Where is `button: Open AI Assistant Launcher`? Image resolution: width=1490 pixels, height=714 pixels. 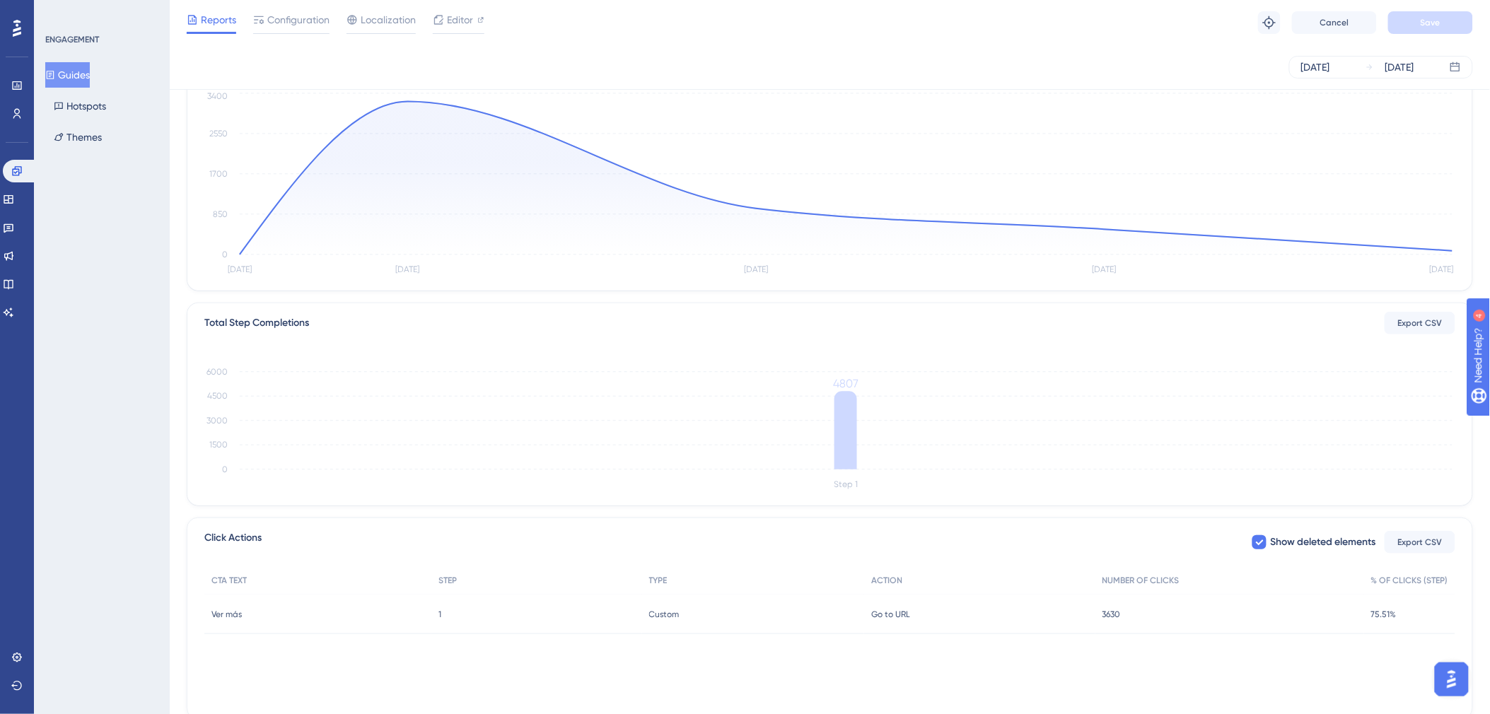 button: Open AI Assistant Launcher is located at coordinates (21, 21).